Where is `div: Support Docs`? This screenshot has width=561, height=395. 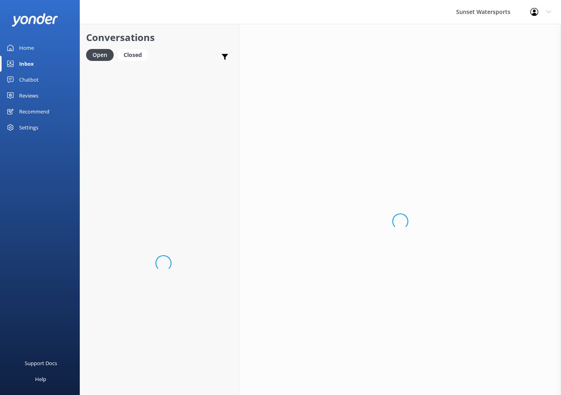 div: Support Docs is located at coordinates (41, 363).